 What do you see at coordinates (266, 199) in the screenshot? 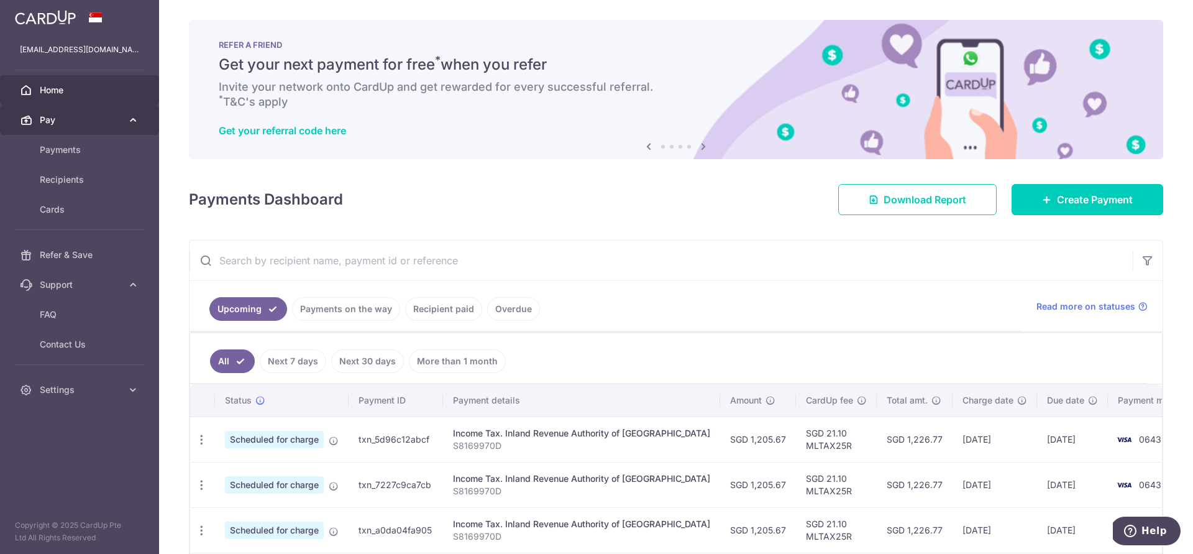
I see `h4: Payments Dashboard` at bounding box center [266, 199].